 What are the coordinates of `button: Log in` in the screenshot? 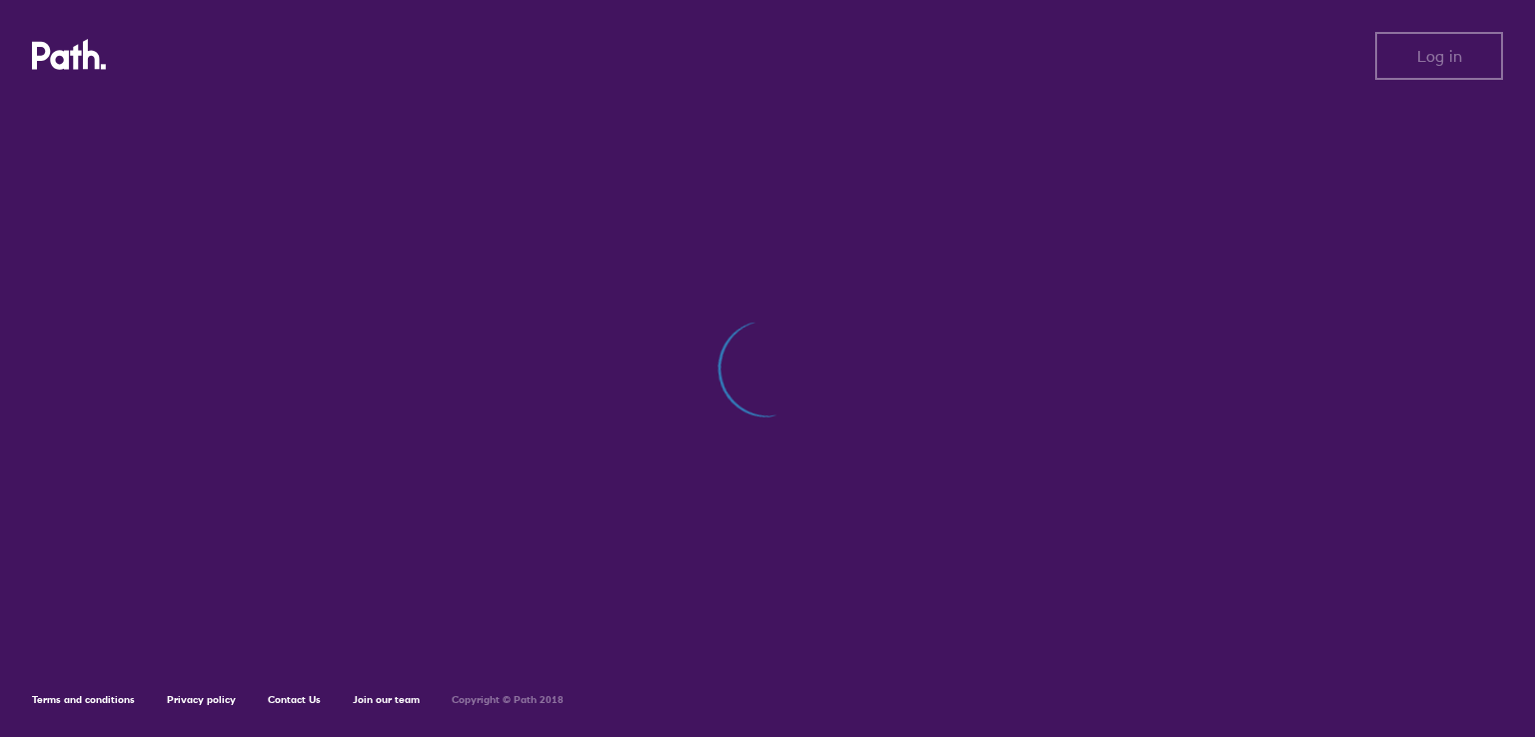 It's located at (1439, 56).